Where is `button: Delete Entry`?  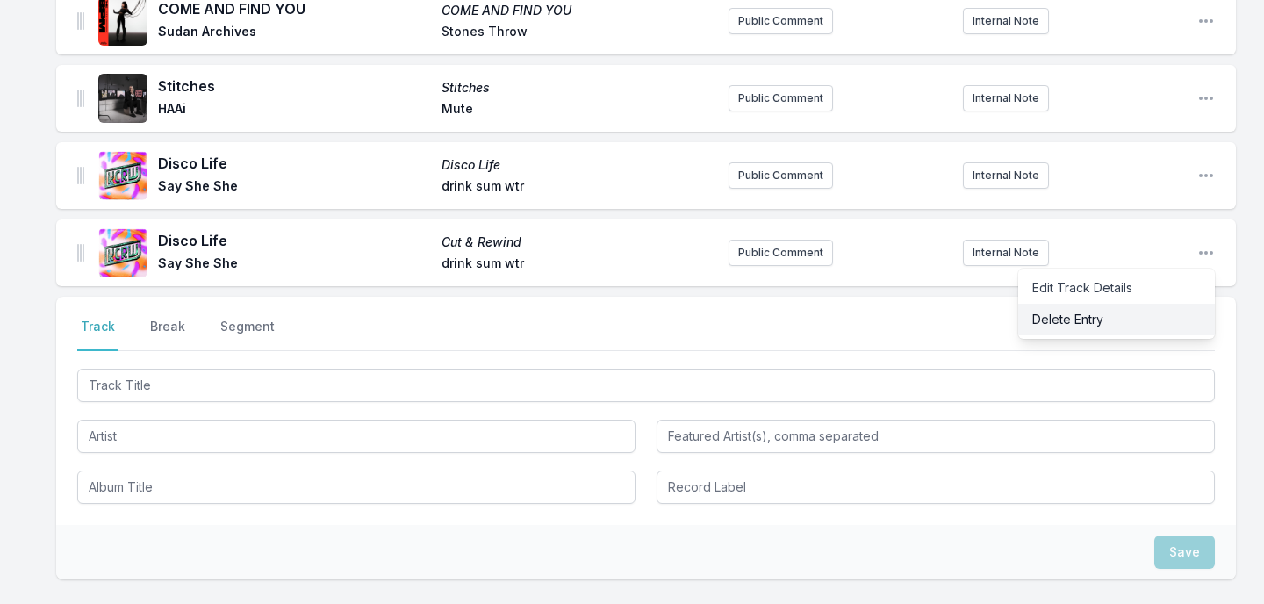
button: Delete Entry is located at coordinates (1117, 320).